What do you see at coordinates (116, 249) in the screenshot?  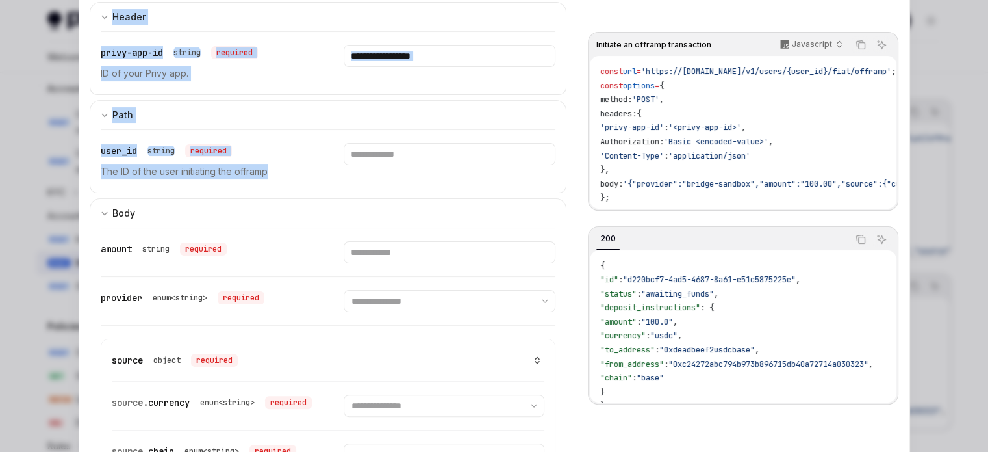 I see `span: amount` at bounding box center [116, 249].